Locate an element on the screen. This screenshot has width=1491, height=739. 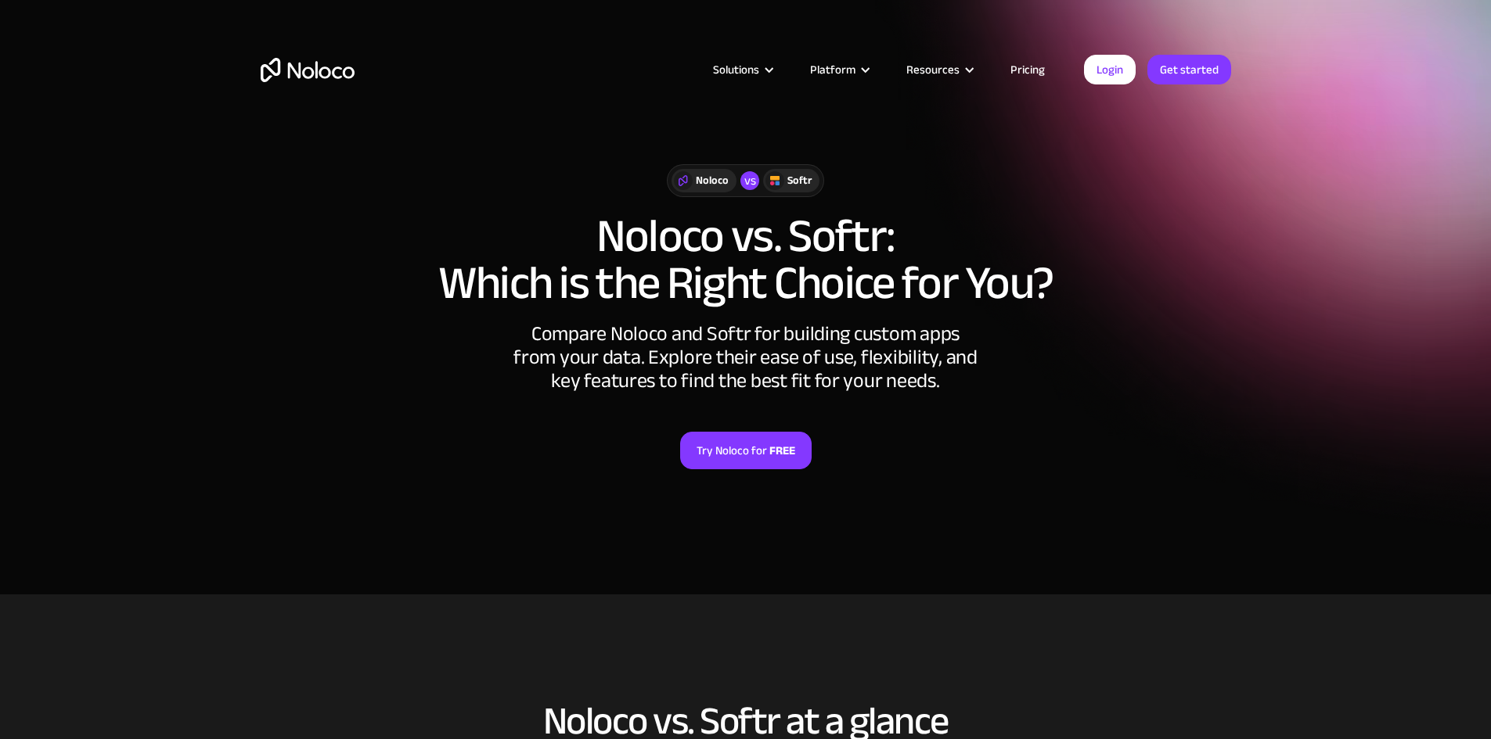
div: Softr is located at coordinates (799, 181).